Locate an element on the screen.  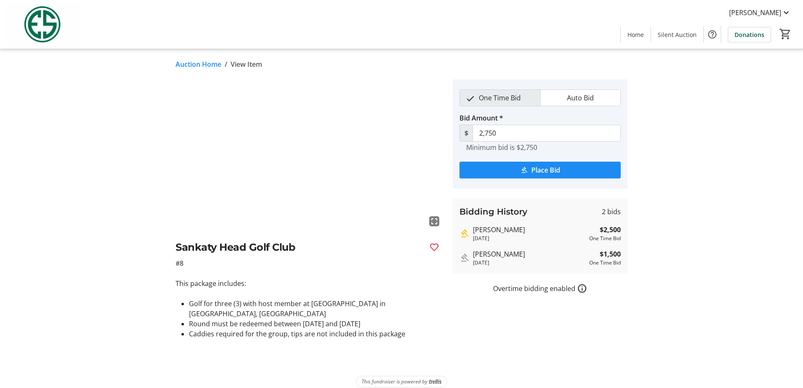
strong: $2,500 is located at coordinates (610, 230).